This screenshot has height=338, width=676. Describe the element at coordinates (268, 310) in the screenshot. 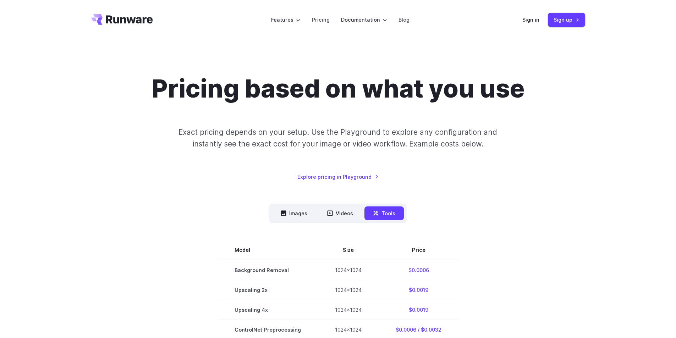

I see `td: Upscaling 4x` at that location.